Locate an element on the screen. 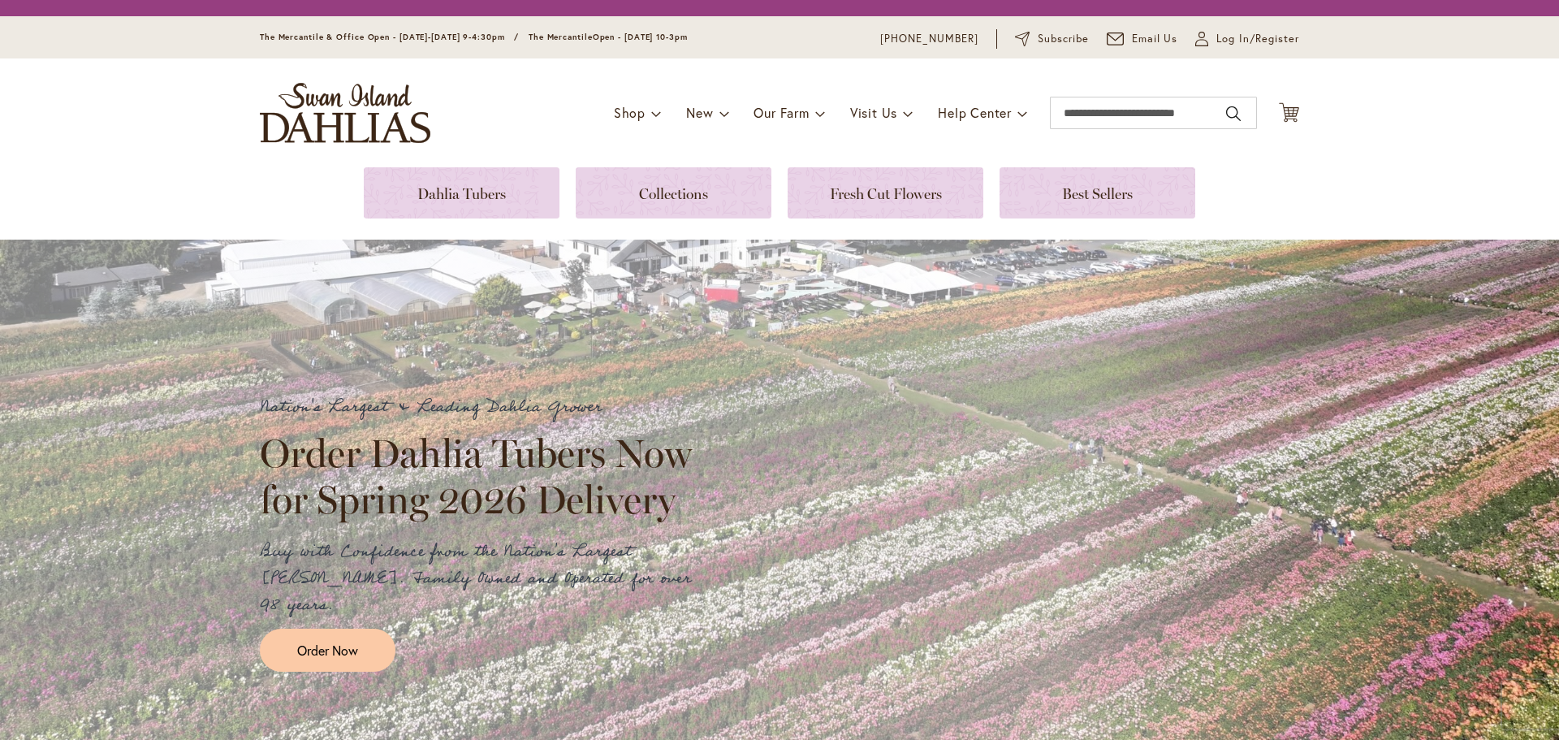 This screenshot has width=1559, height=740. span: Visit Us is located at coordinates (874, 112).